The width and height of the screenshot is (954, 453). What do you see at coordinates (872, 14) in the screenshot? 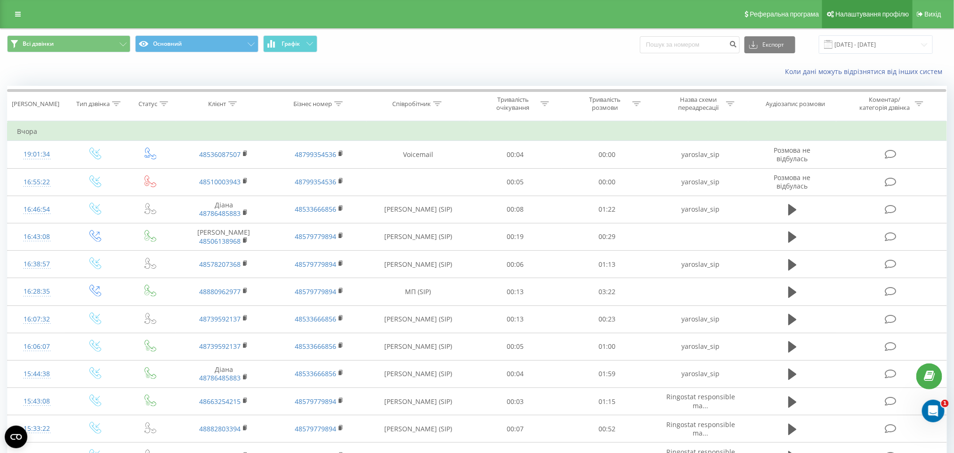
I see `span: Налаштування профілю` at bounding box center [872, 14].